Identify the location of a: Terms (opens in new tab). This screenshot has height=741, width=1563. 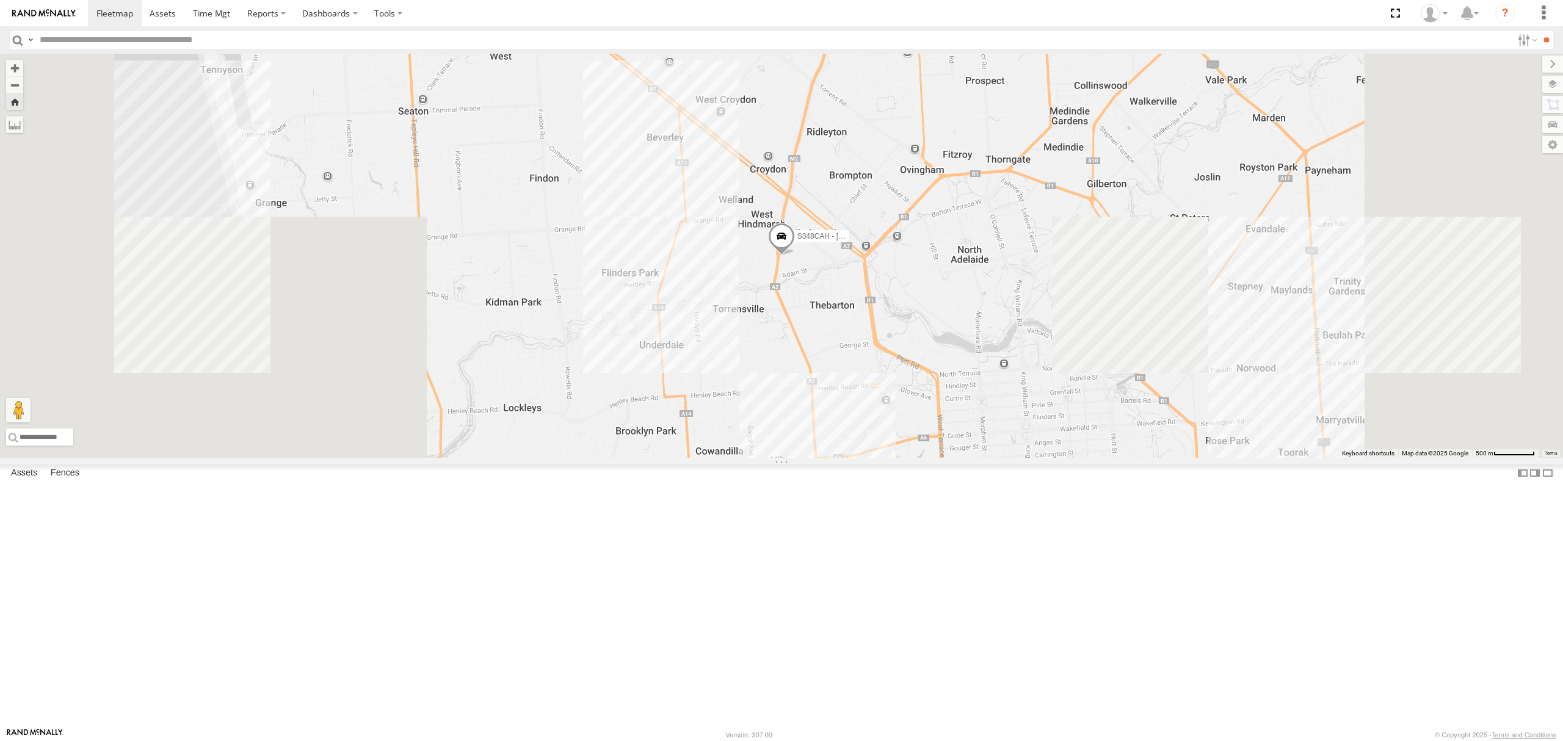
(1551, 454).